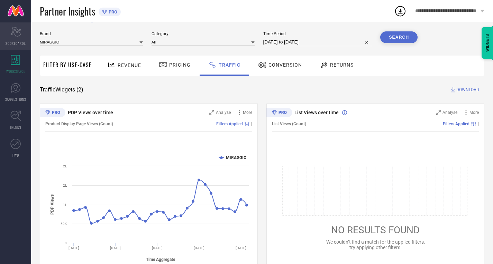 The height and width of the screenshot is (264, 493). What do you see at coordinates (467, 90) in the screenshot?
I see `span: DOWNLOAD` at bounding box center [467, 90].